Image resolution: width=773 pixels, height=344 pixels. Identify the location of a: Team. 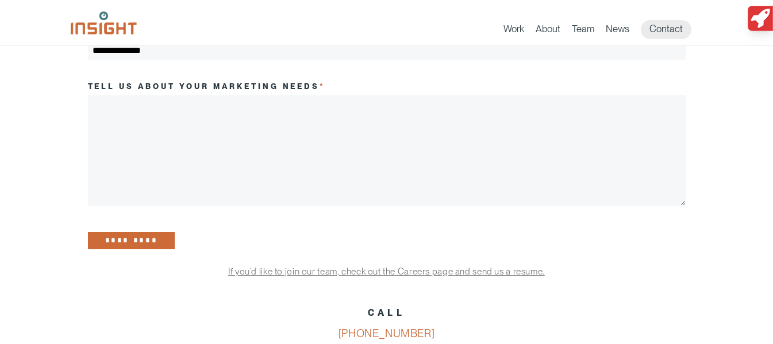
(583, 31).